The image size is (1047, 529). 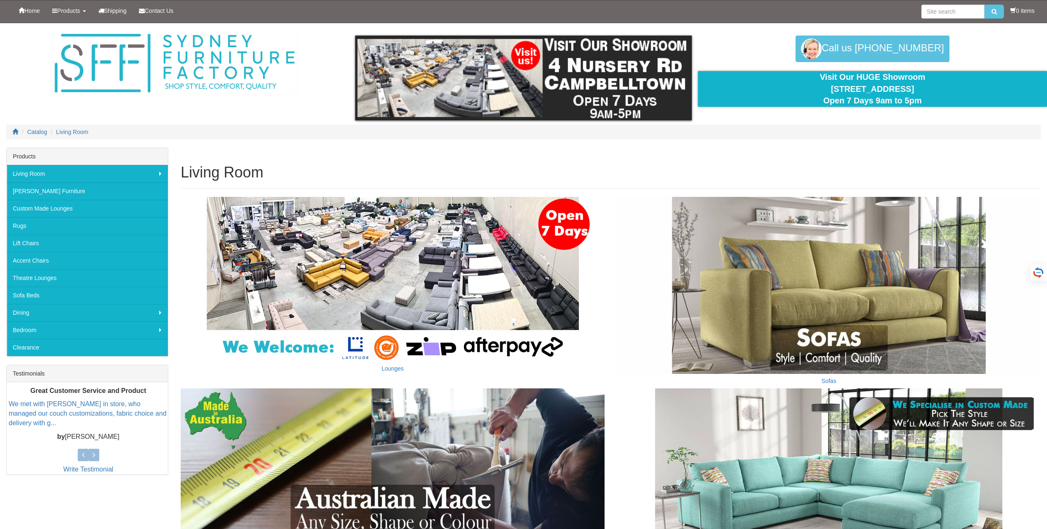 What do you see at coordinates (87, 226) in the screenshot?
I see `a: Rugs` at bounding box center [87, 226].